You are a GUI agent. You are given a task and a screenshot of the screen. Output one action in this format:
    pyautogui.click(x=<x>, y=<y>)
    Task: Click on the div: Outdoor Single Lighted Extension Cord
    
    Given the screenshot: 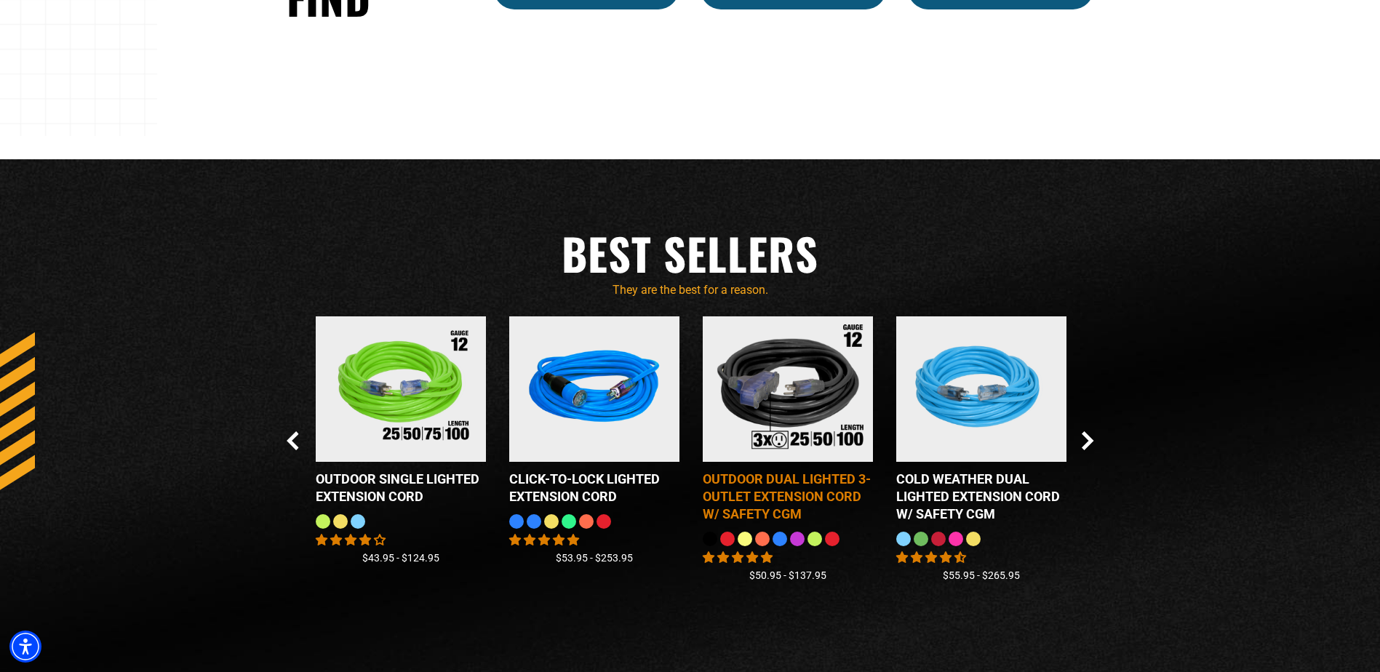 What is the action you would take?
    pyautogui.click(x=401, y=488)
    